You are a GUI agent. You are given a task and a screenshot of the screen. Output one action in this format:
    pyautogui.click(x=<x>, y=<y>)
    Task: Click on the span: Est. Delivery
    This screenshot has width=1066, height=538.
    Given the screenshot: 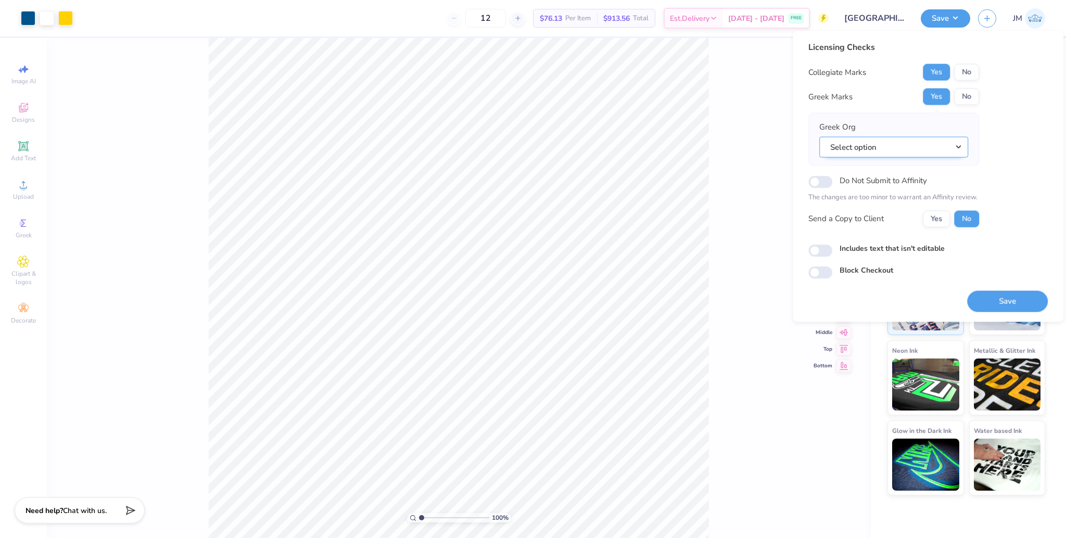 What is the action you would take?
    pyautogui.click(x=689, y=18)
    